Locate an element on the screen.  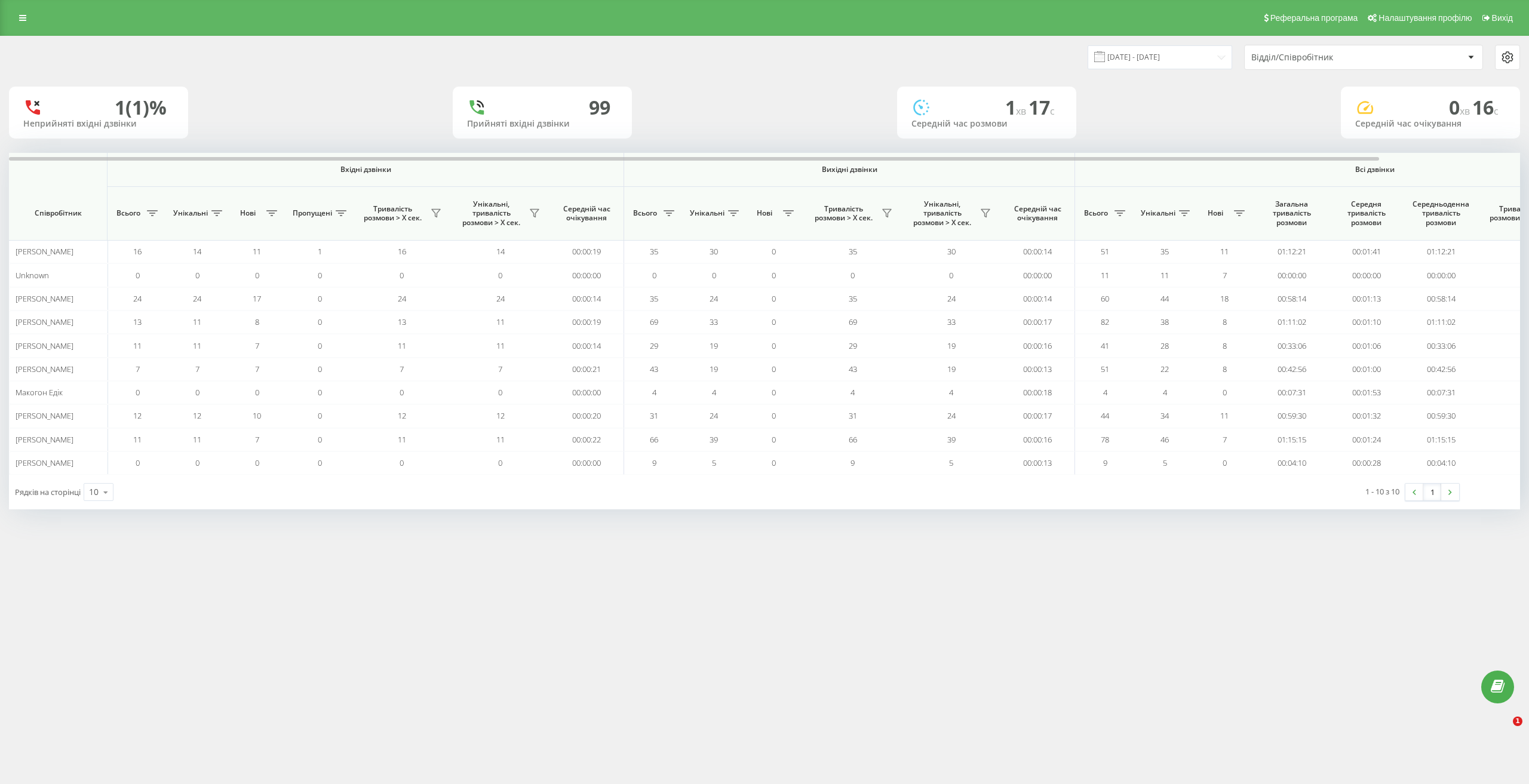
td: 00:42:56 is located at coordinates (1441, 369).